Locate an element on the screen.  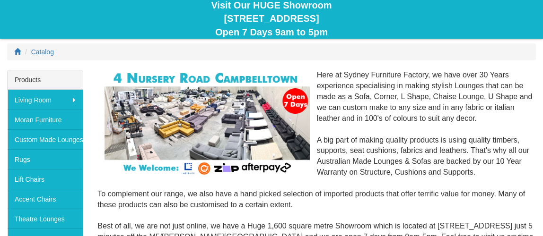
a: Catalog is located at coordinates (43, 52).